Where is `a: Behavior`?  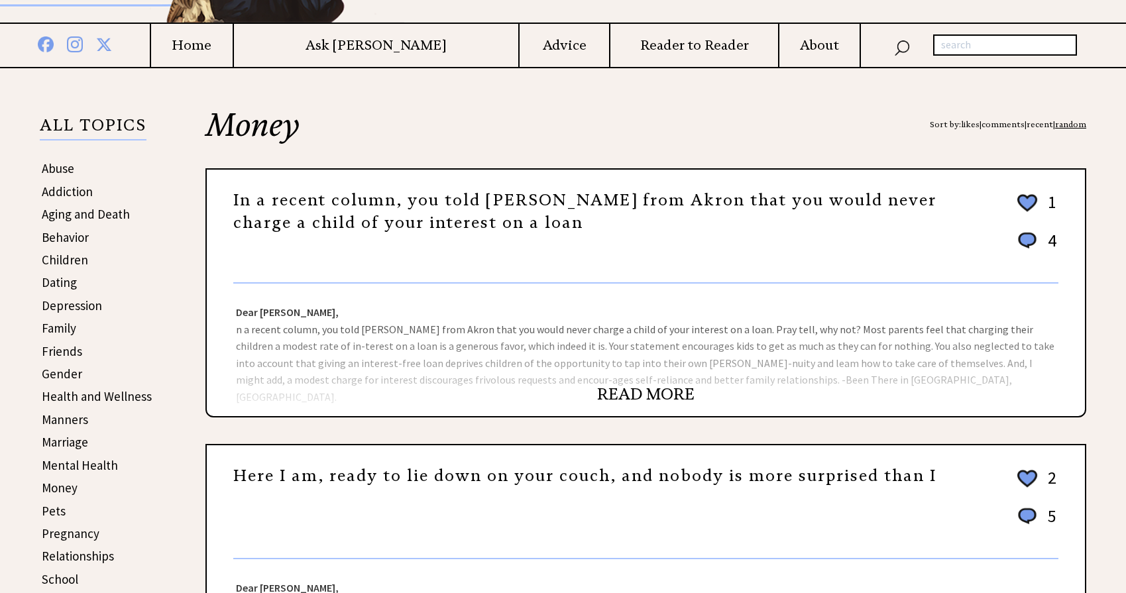 a: Behavior is located at coordinates (65, 237).